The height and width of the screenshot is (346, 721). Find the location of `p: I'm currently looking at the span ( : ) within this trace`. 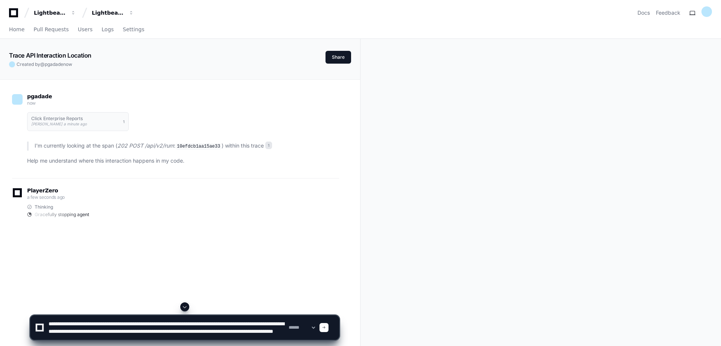

p: I'm currently looking at the span ( : ) within this trace is located at coordinates (187, 146).